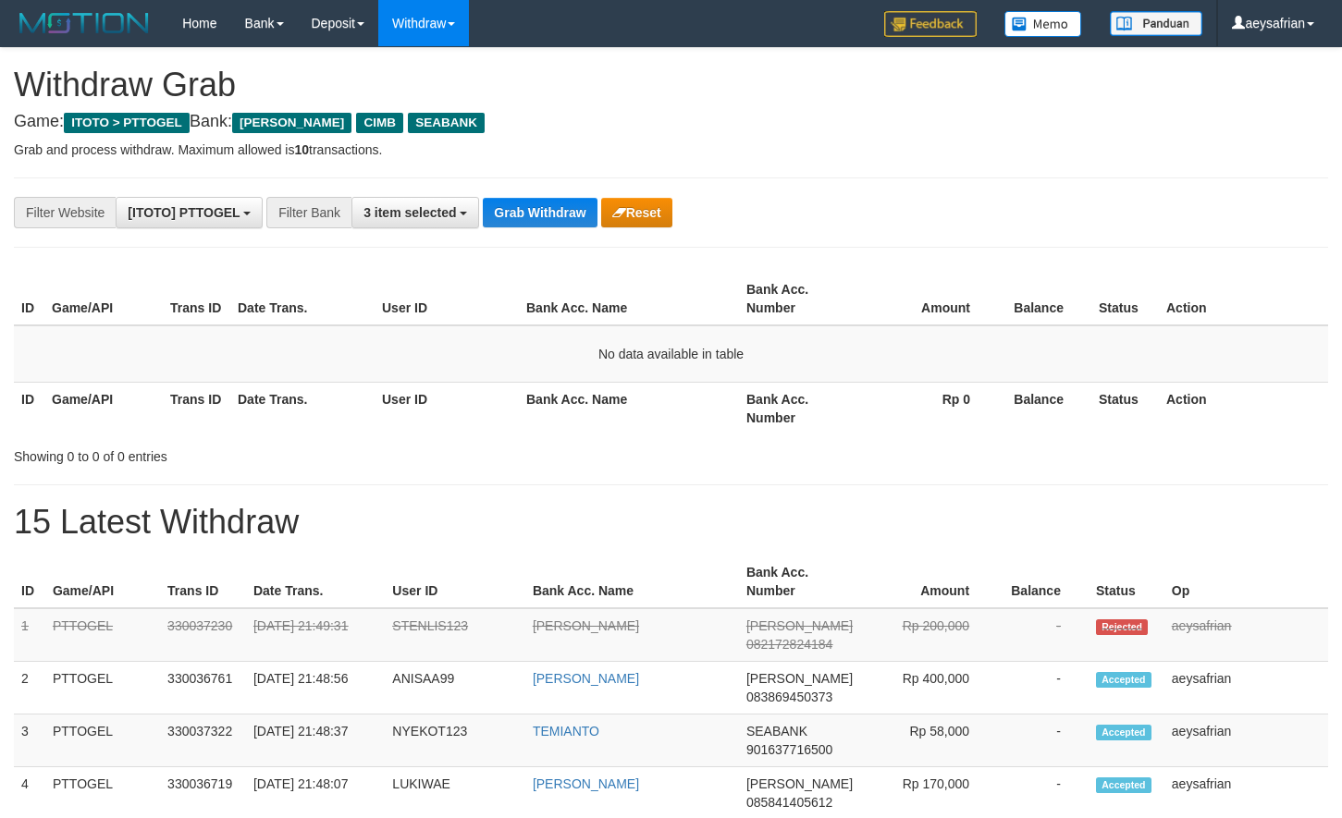  Describe the element at coordinates (670, 354) in the screenshot. I see `td: No data available in table` at that location.